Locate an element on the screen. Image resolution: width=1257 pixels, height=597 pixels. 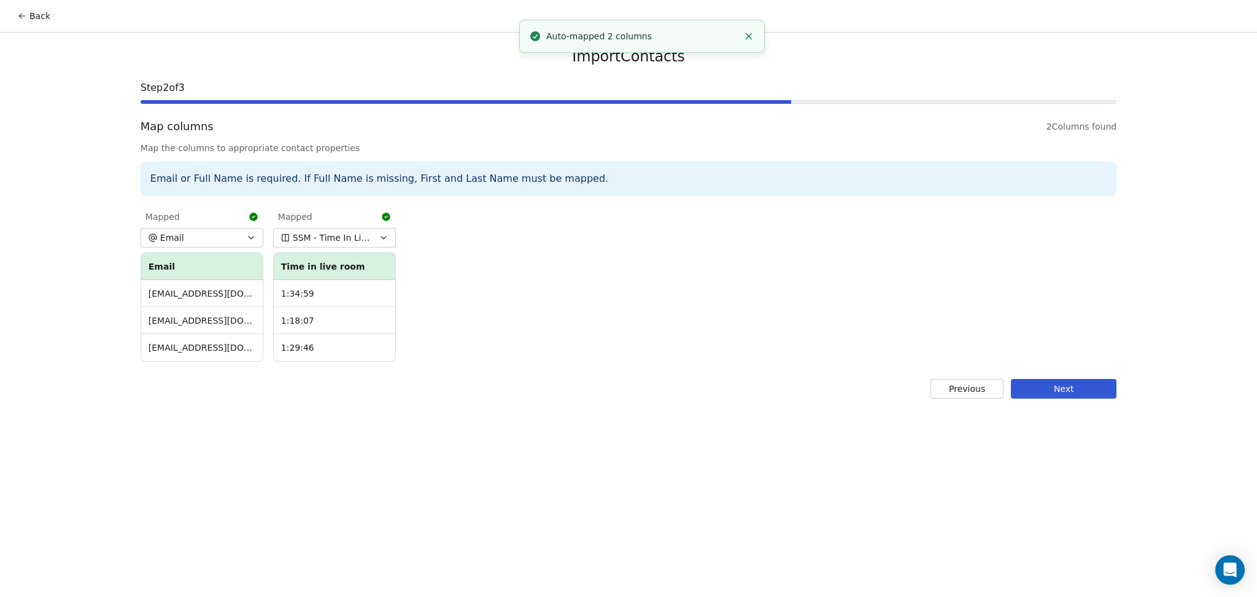
th: Email is located at coordinates (202, 266).